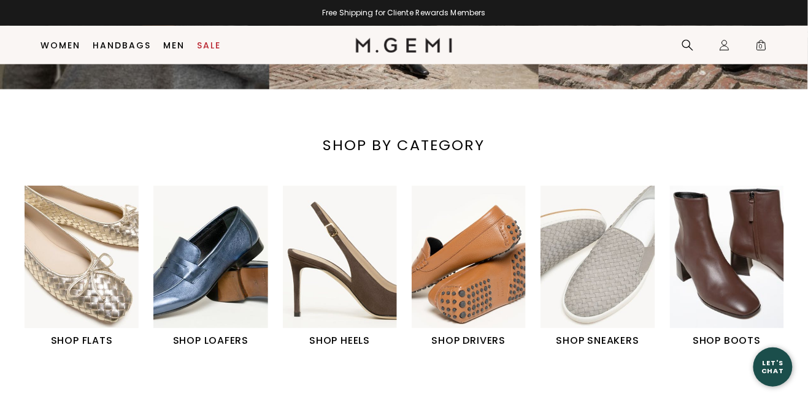 Image resolution: width=808 pixels, height=402 pixels. I want to click on div: 5 / 6, so click(605, 267).